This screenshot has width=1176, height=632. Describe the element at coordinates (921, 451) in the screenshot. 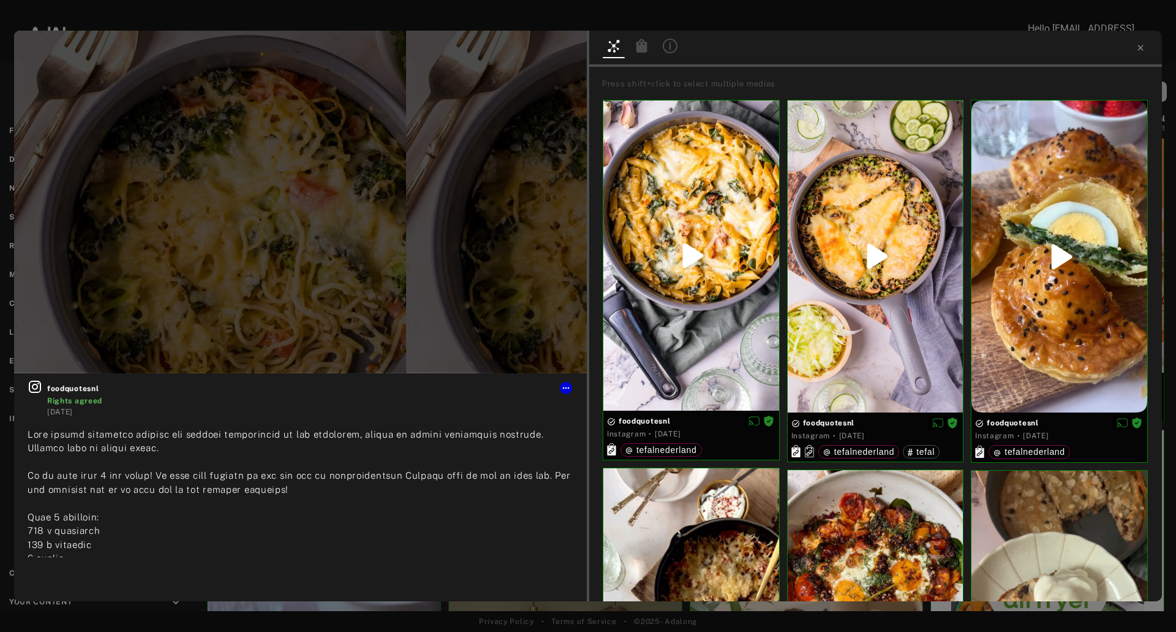

I see `div: tefal` at that location.